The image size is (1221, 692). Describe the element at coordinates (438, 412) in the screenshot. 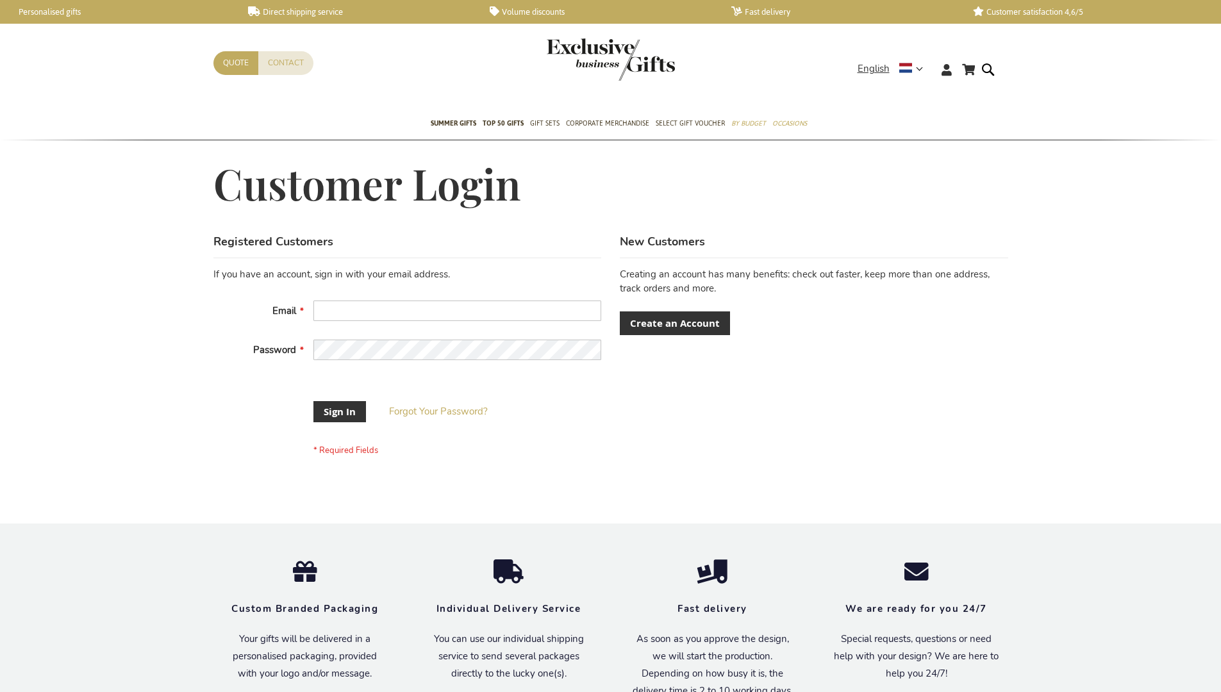

I see `a: Forgot Your Password?` at that location.